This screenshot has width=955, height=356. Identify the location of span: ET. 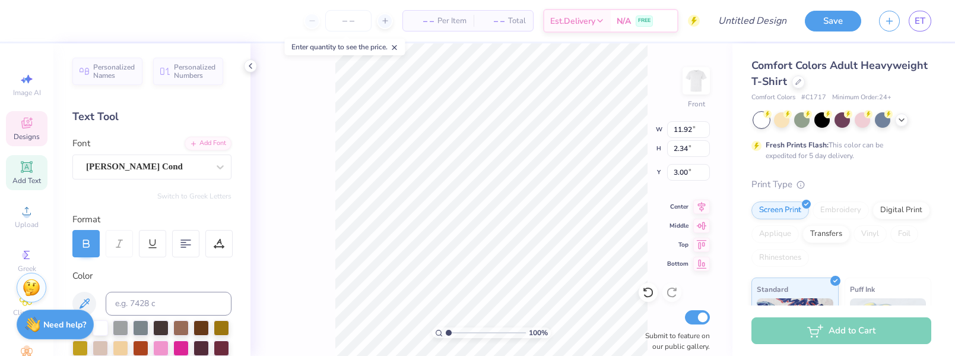
(920, 21).